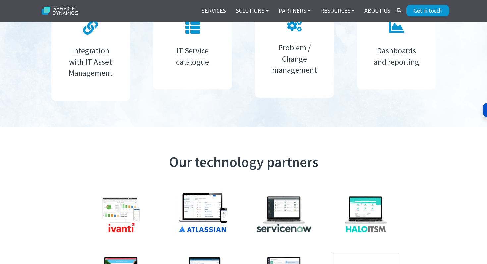 This screenshot has width=487, height=264. I want to click on a: Solutions, so click(252, 11).